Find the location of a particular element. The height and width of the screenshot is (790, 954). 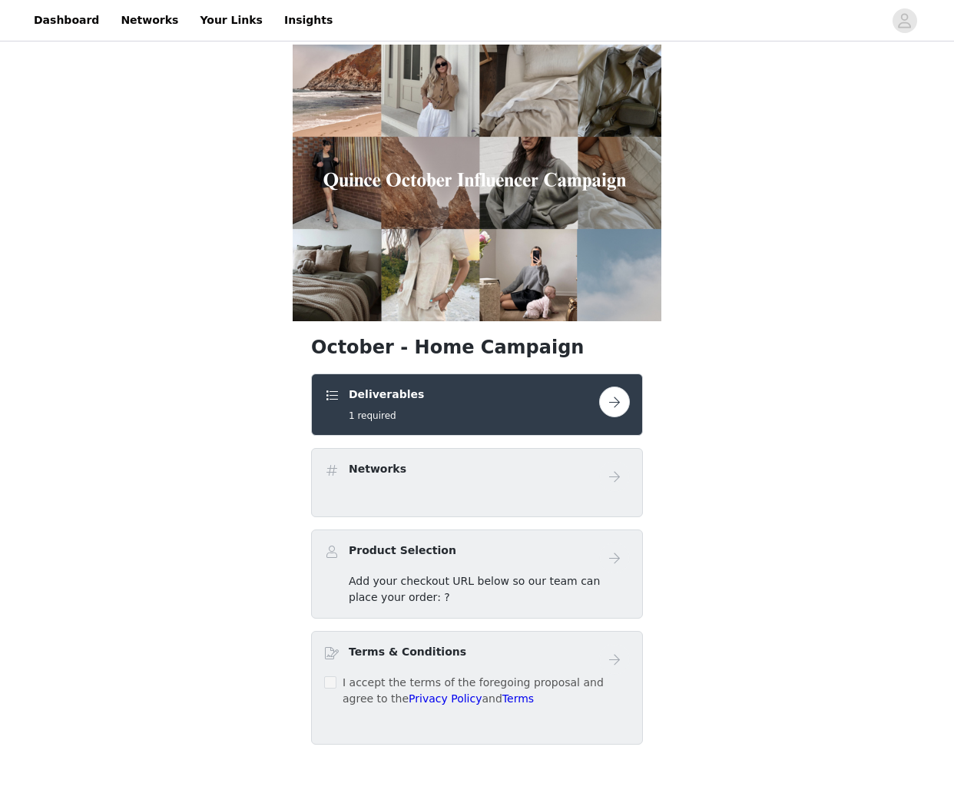

a: Insights is located at coordinates (308, 20).